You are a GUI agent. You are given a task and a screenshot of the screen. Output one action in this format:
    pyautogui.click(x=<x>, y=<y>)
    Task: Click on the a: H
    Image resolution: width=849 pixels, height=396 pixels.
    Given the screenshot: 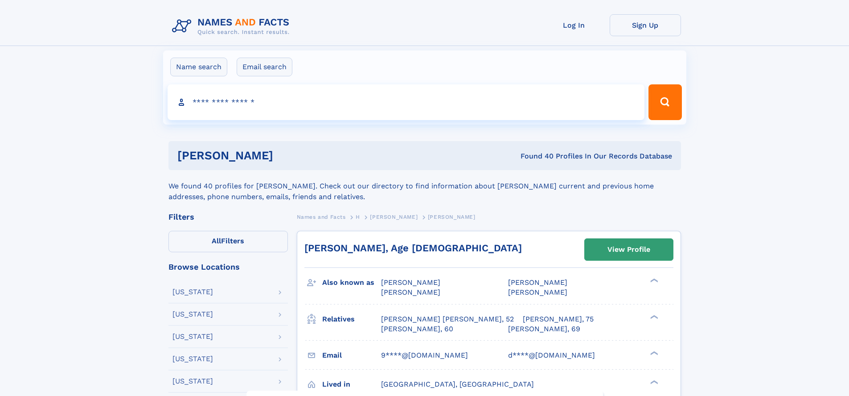 What is the action you would take?
    pyautogui.click(x=358, y=216)
    